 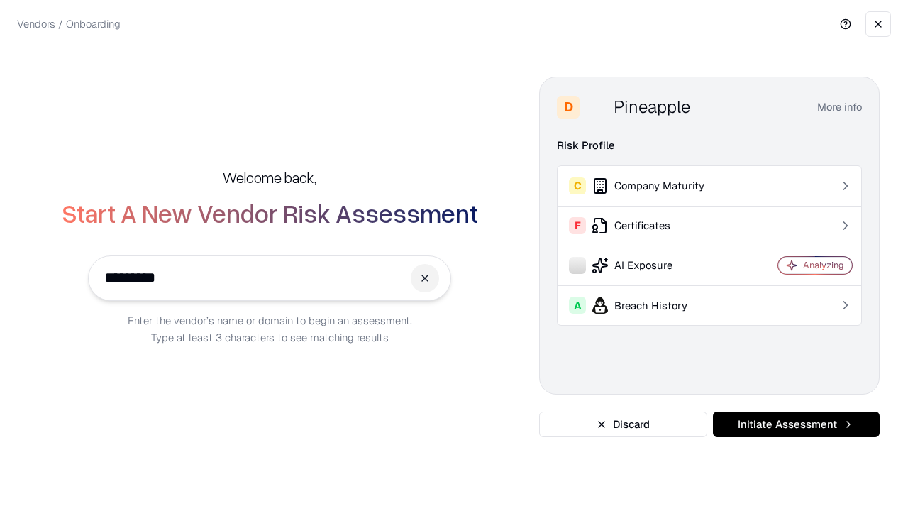 What do you see at coordinates (269, 213) in the screenshot?
I see `h2: Start A New Vendor Risk Assessment` at bounding box center [269, 213].